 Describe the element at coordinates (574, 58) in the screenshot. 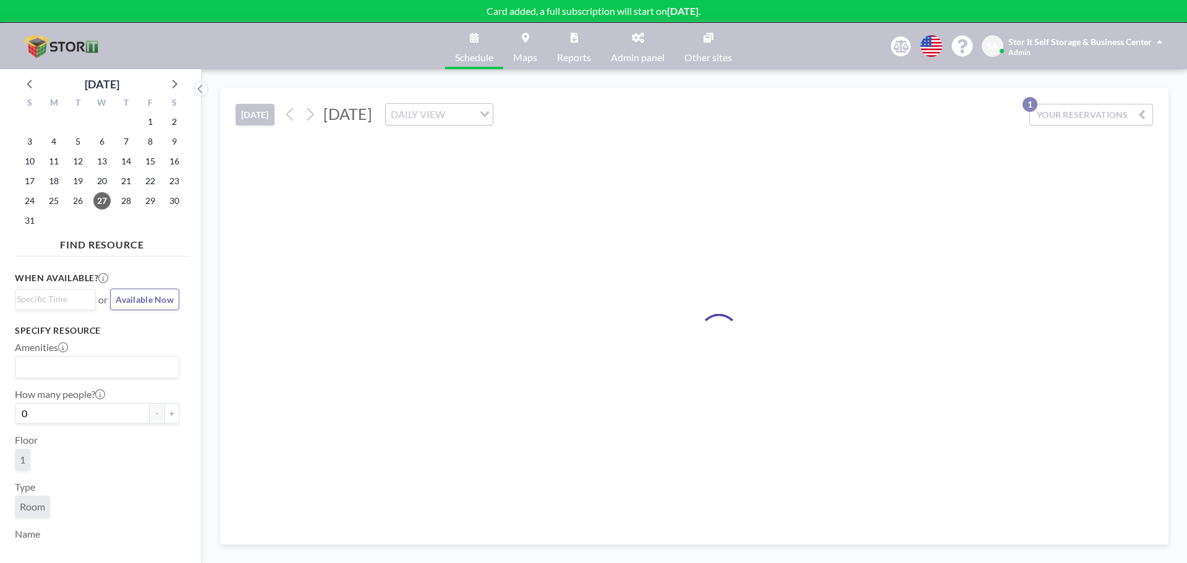

I see `span: Reports` at that location.